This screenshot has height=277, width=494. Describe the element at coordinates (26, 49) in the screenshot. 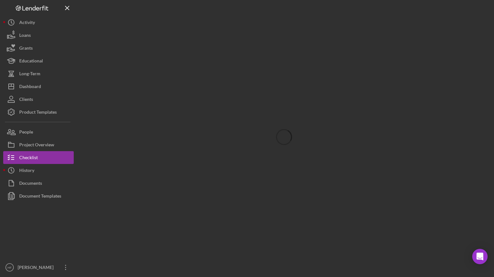

I see `div: Grants` at that location.